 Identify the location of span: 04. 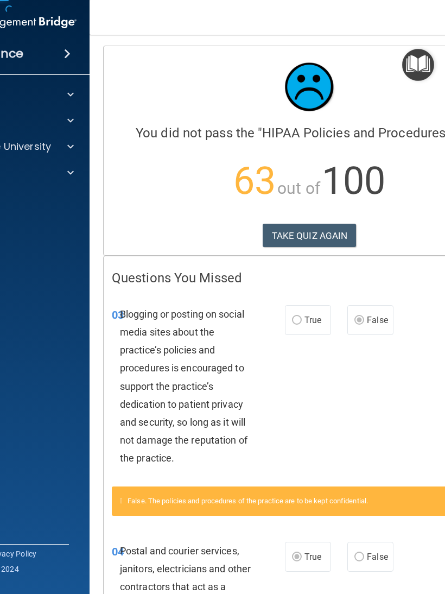
(118, 552).